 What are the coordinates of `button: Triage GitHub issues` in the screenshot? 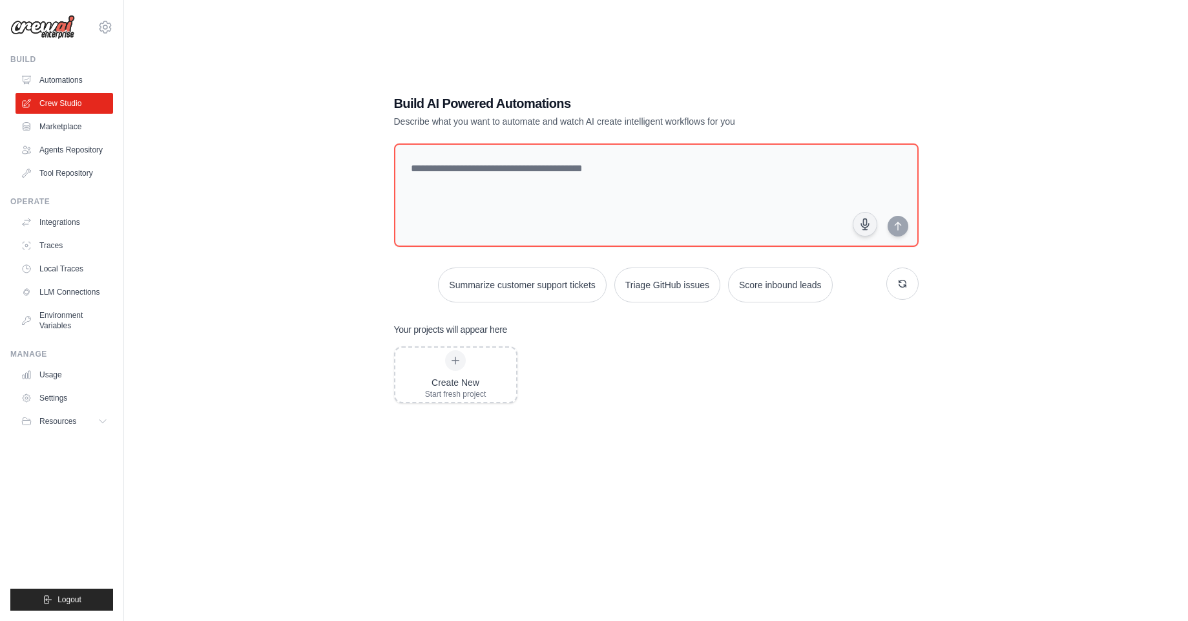 It's located at (667, 285).